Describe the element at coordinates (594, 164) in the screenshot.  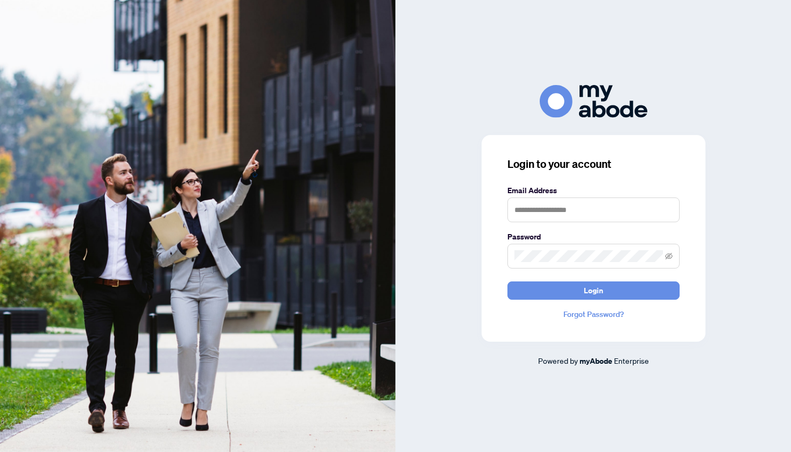
I see `h3: Login to your account` at that location.